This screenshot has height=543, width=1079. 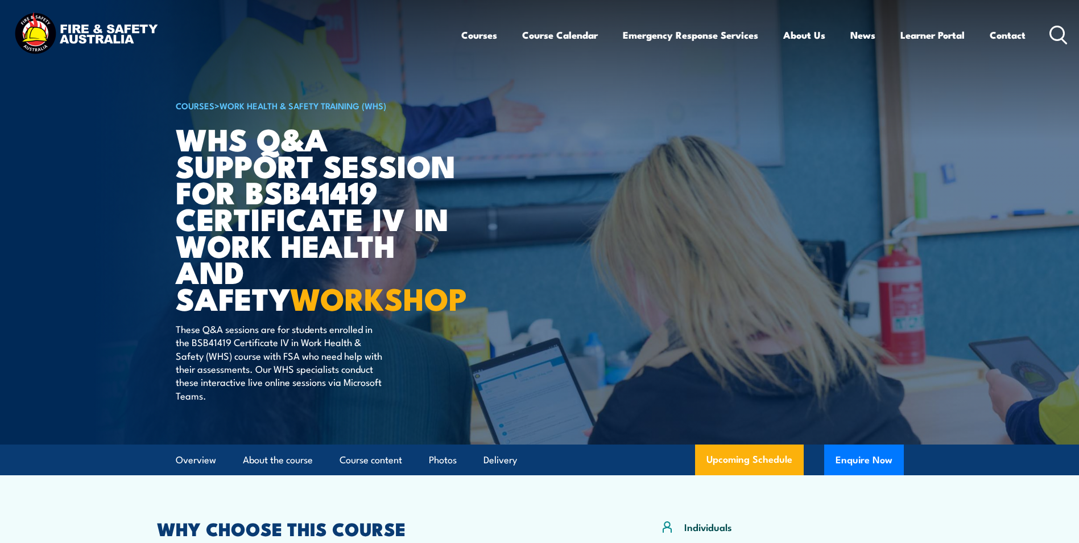 What do you see at coordinates (278, 460) in the screenshot?
I see `a: About the course` at bounding box center [278, 460].